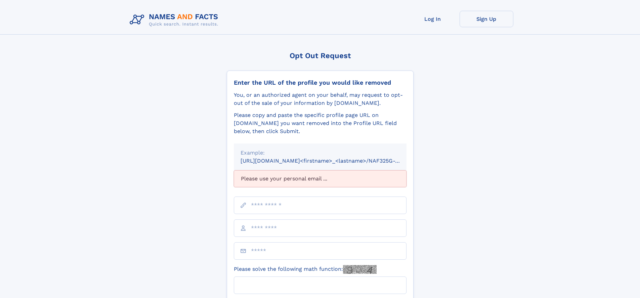 This screenshot has width=640, height=298. What do you see at coordinates (433, 19) in the screenshot?
I see `a: Log In` at bounding box center [433, 19].